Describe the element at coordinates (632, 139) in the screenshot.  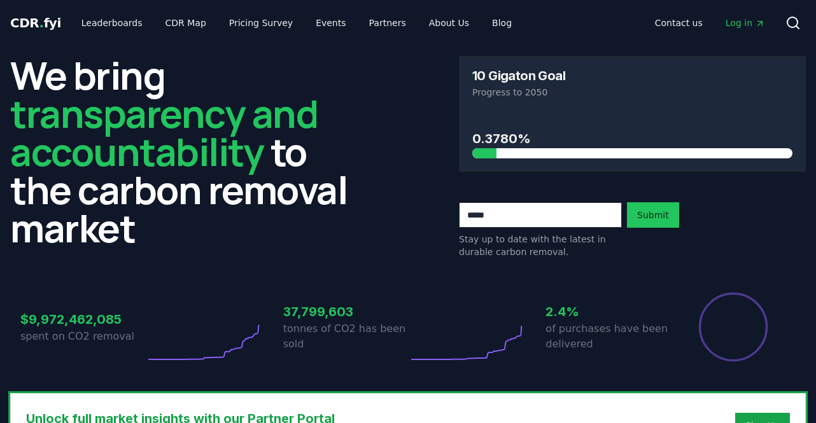
I see `h3: 0.3780%` at that location.